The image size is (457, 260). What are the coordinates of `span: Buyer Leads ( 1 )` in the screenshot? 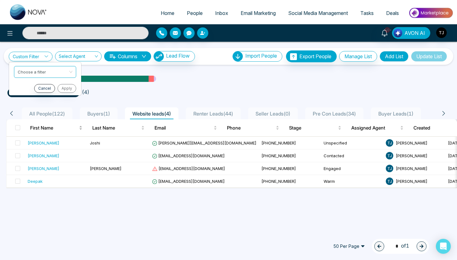 It's located at (396, 114).